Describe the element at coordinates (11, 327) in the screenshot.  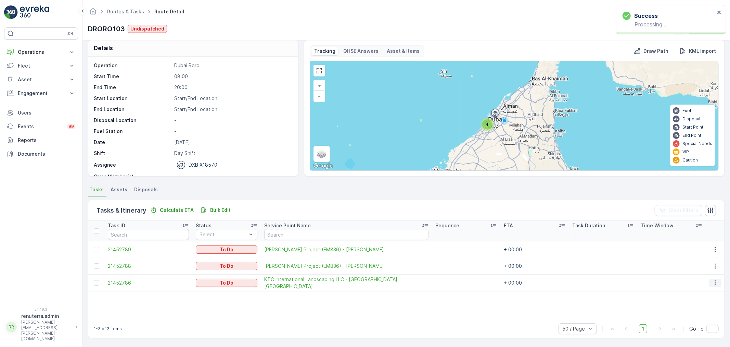
I see `div: RR` at that location.